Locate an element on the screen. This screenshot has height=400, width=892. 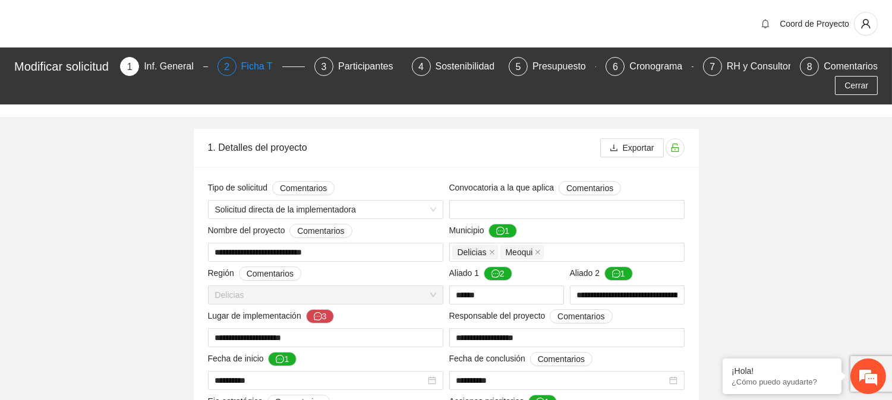
div: 8Comentarios is located at coordinates (838, 67).